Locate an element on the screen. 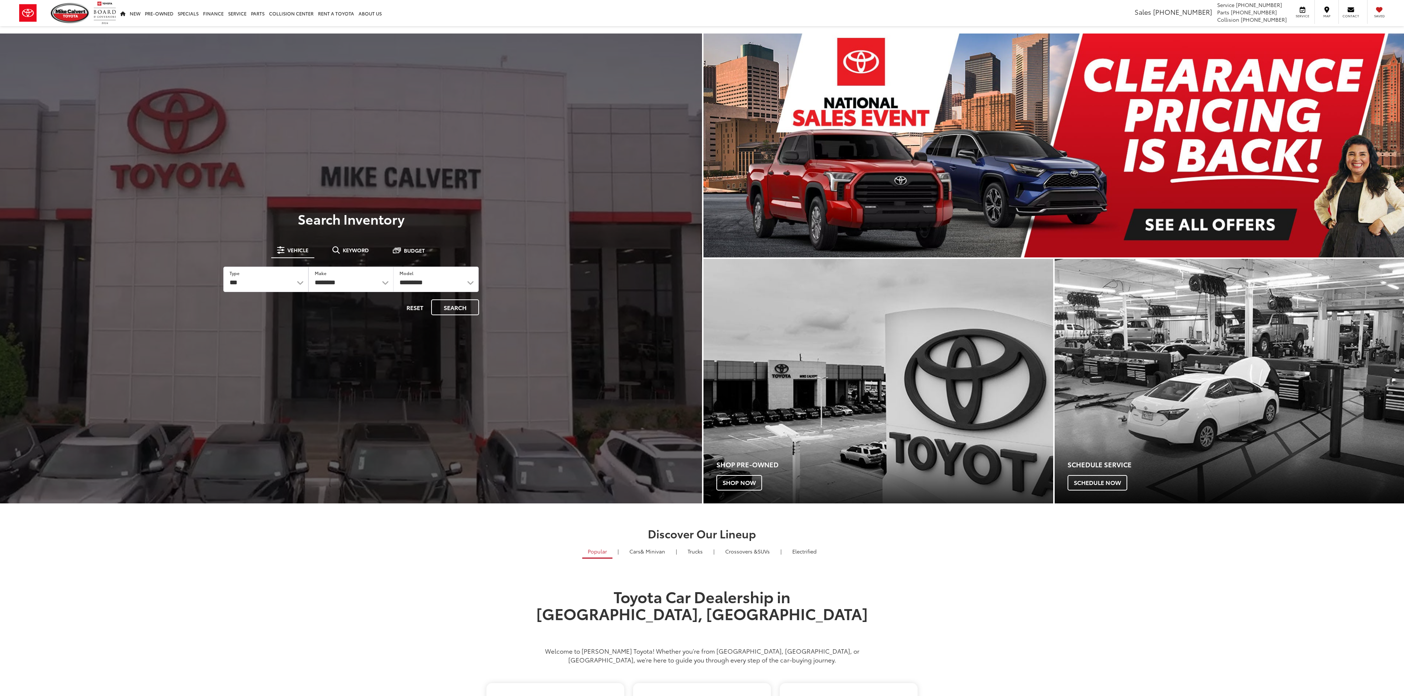  img: Mike Calvert Toyota is located at coordinates (70, 13).